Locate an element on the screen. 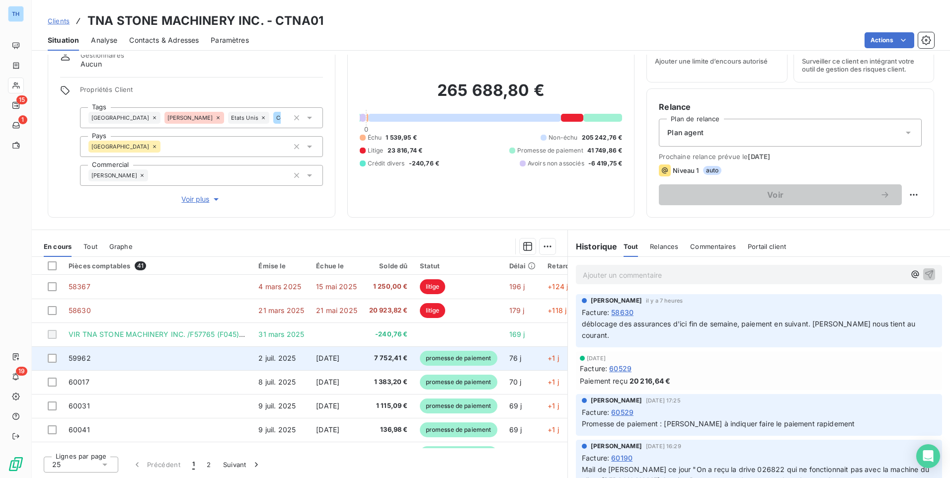 The image size is (950, 478). img: Logo LeanPay is located at coordinates (16, 464).